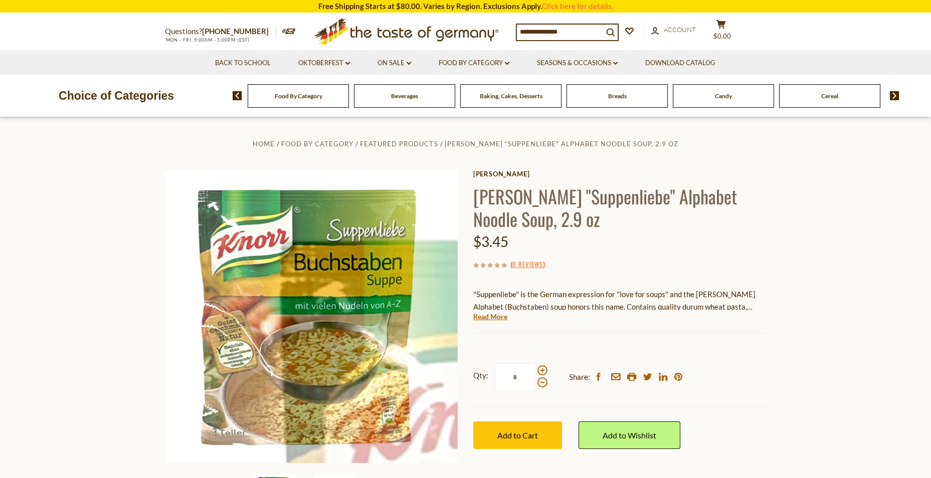 The image size is (931, 478). What do you see at coordinates (830, 96) in the screenshot?
I see `span: Cereal` at bounding box center [830, 96].